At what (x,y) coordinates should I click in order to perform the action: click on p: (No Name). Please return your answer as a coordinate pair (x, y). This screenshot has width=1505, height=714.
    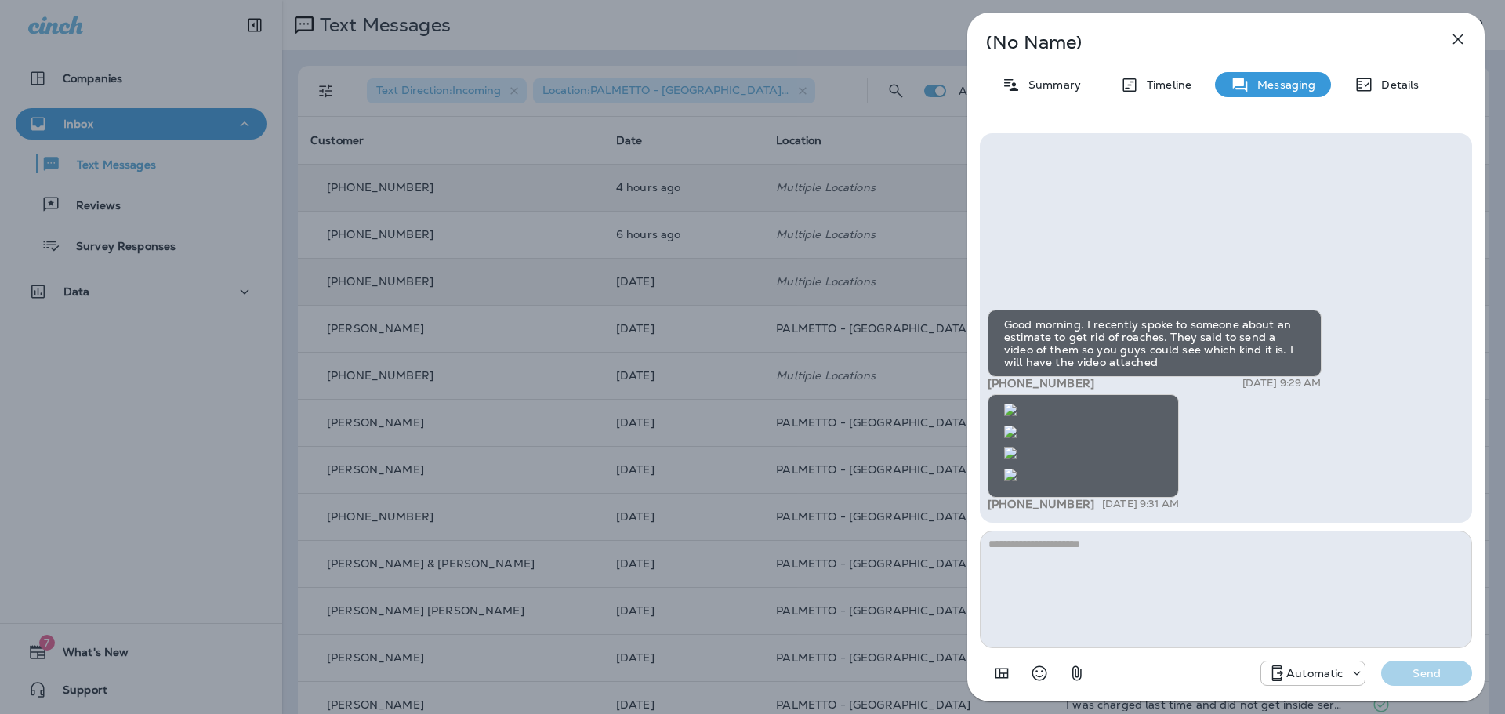
    Looking at the image, I should click on (1200, 42).